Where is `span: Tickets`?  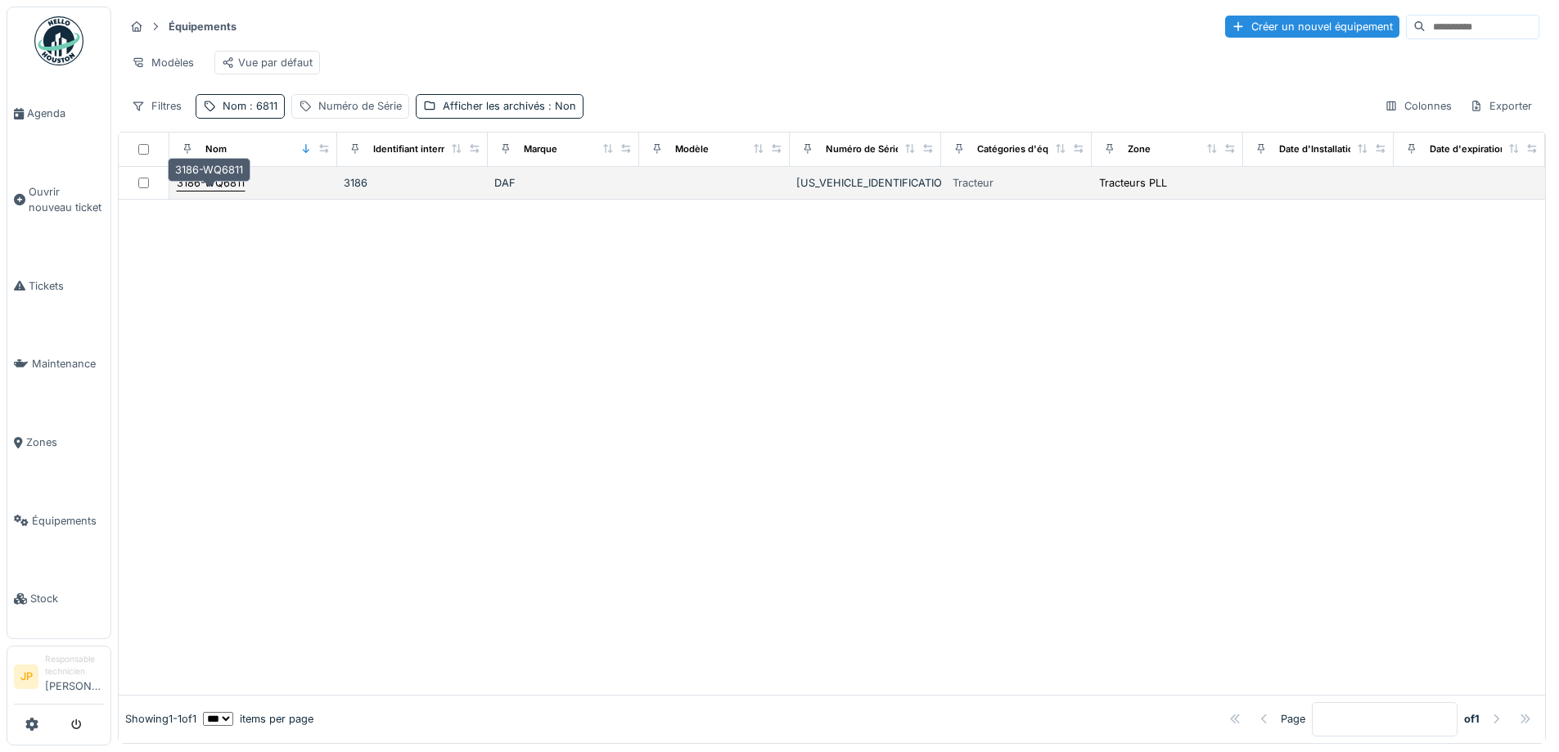 span: Tickets is located at coordinates (66, 286).